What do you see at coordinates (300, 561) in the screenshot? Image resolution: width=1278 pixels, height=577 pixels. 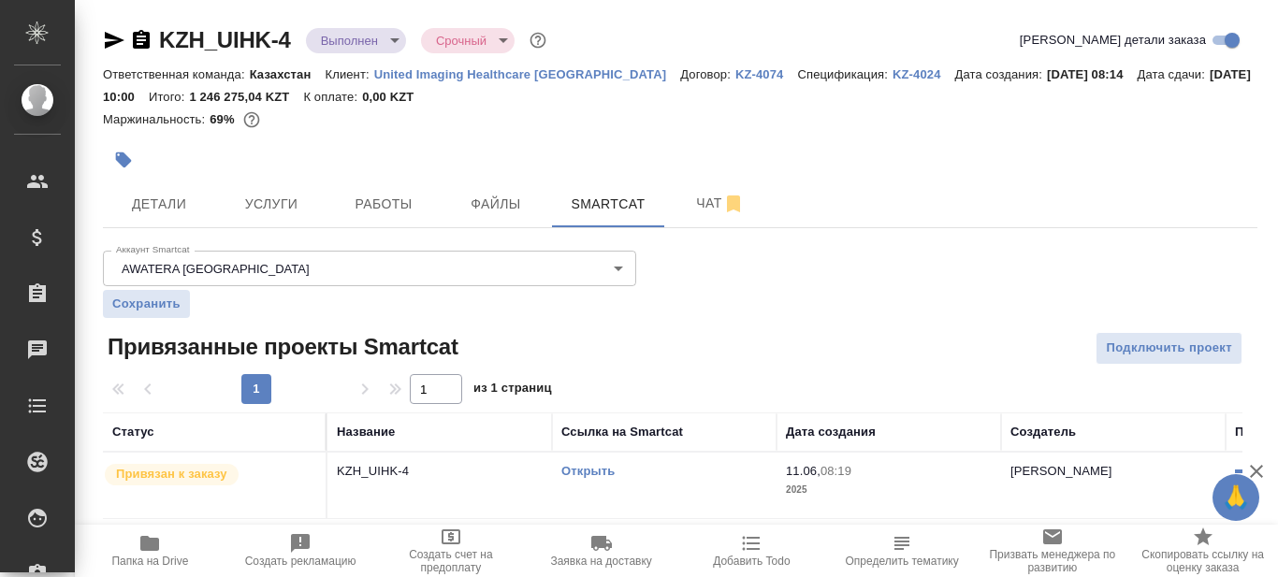 I see `span: Создать рекламацию` at bounding box center [300, 561].